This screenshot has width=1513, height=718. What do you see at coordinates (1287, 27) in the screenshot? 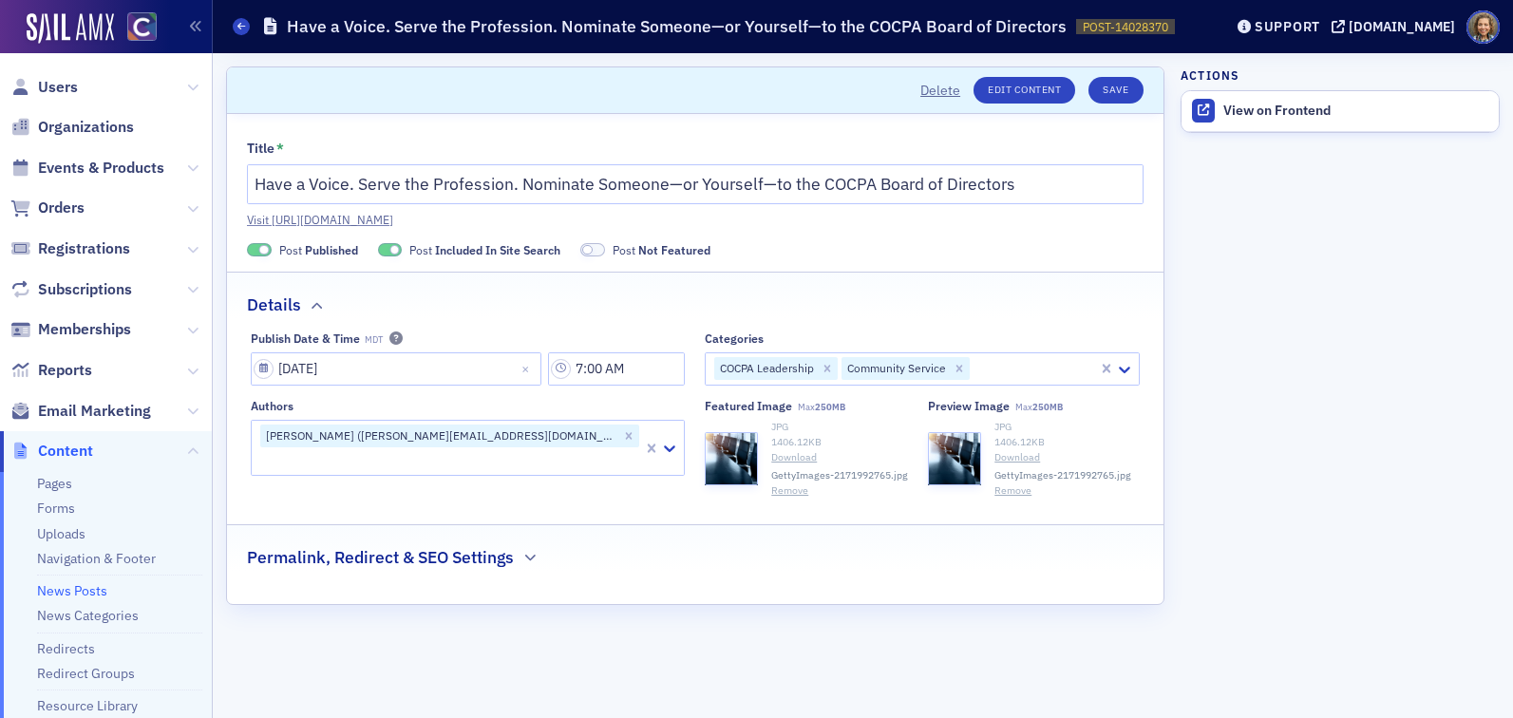
I see `div: Support` at bounding box center [1287, 27].